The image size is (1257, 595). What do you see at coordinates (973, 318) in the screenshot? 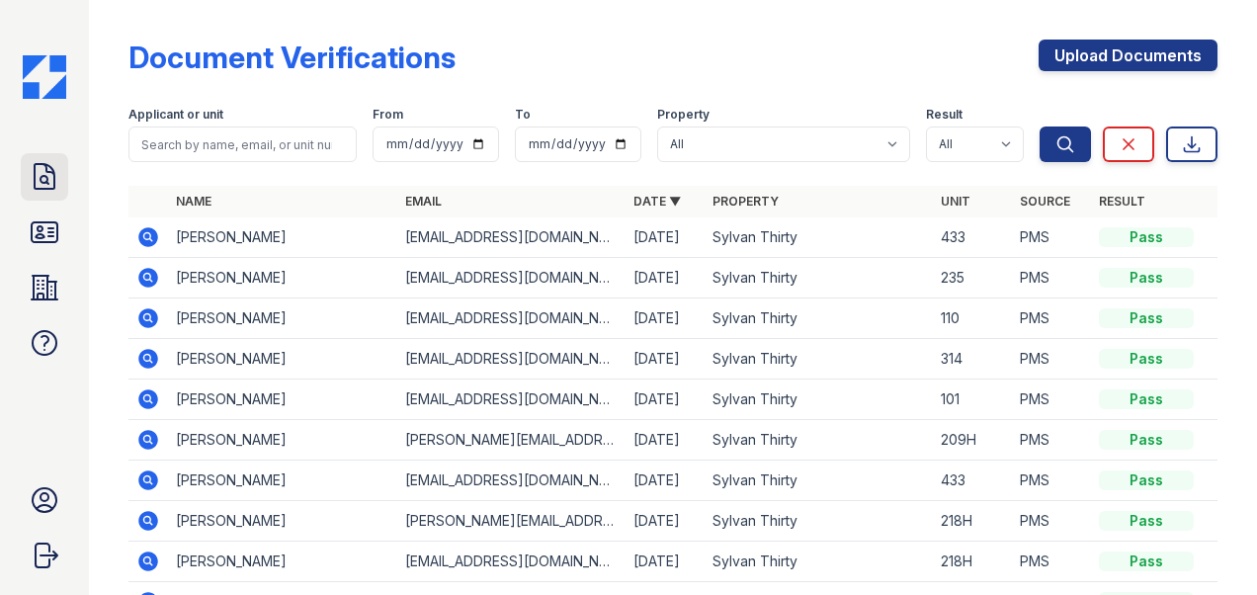
I see `td: 110` at bounding box center [973, 318].